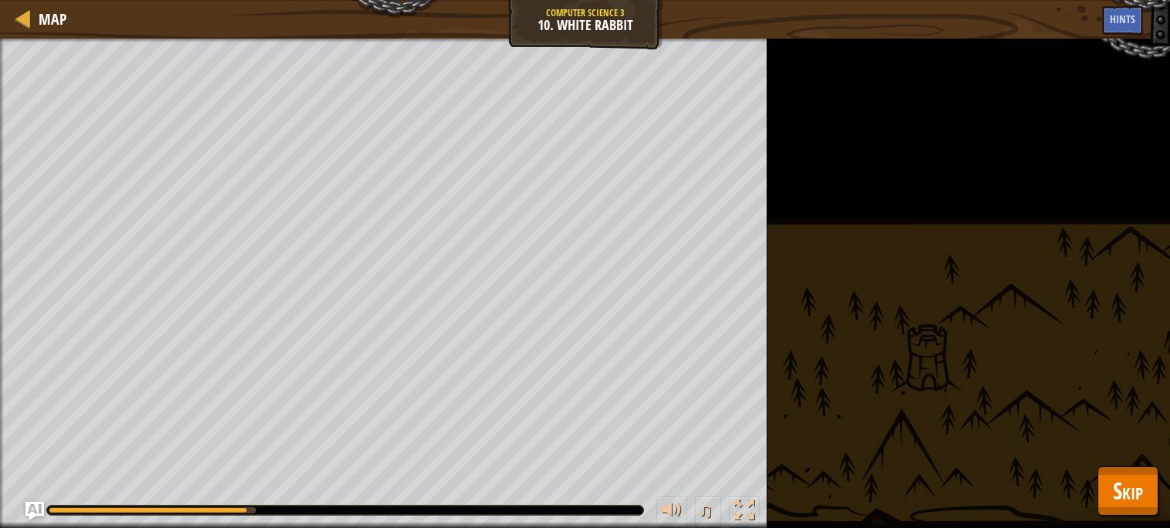 This screenshot has width=1170, height=528. Describe the element at coordinates (35, 511) in the screenshot. I see `button: Ask AI` at that location.